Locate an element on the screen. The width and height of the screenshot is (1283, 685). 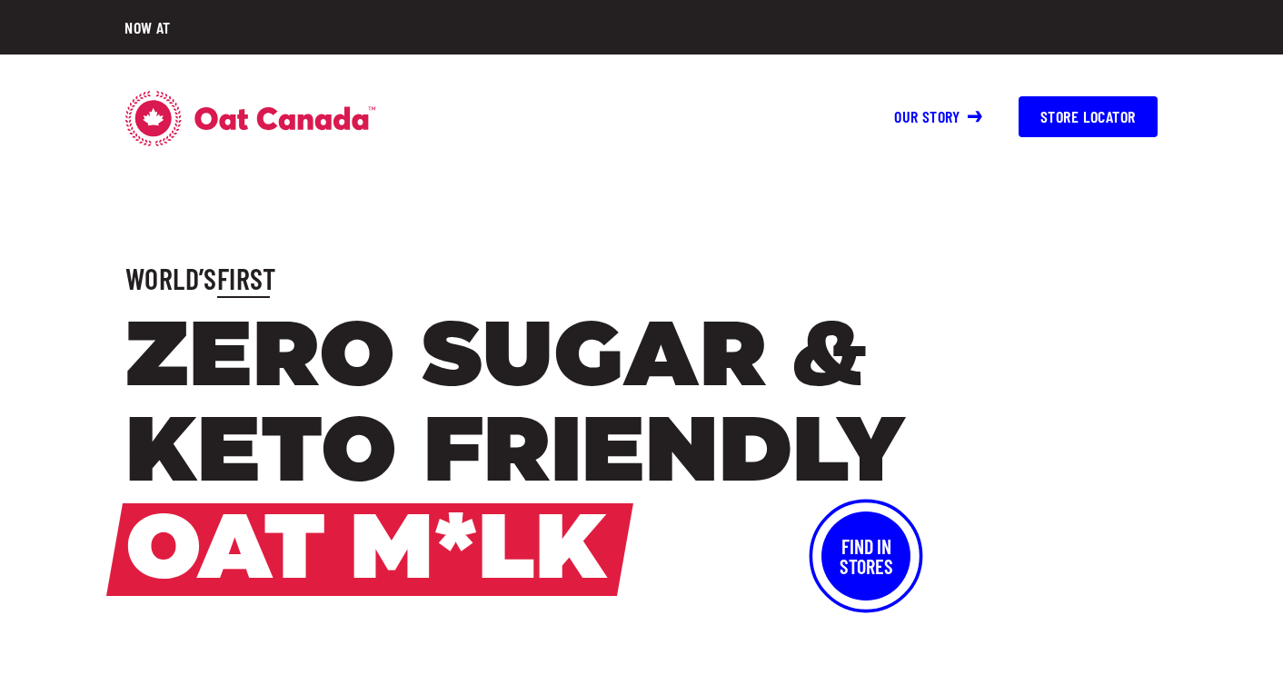
h1: Zero Sugar & Keto Friendly is located at coordinates (641, 456).